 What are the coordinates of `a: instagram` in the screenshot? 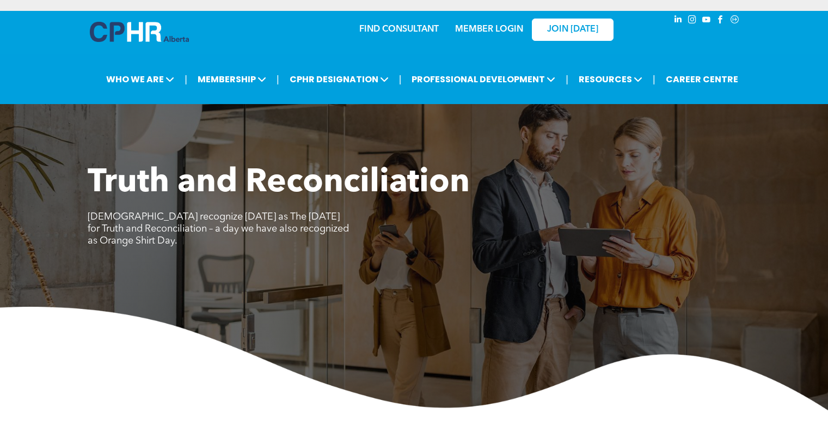 It's located at (693, 21).